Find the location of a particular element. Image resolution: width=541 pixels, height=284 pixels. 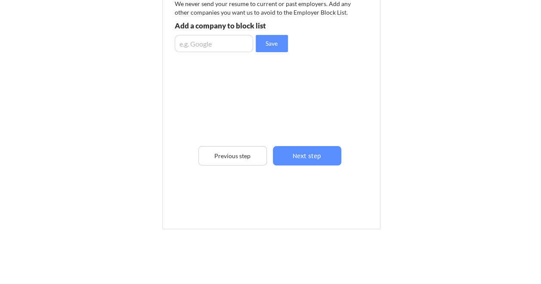

button: Save is located at coordinates (272, 43).